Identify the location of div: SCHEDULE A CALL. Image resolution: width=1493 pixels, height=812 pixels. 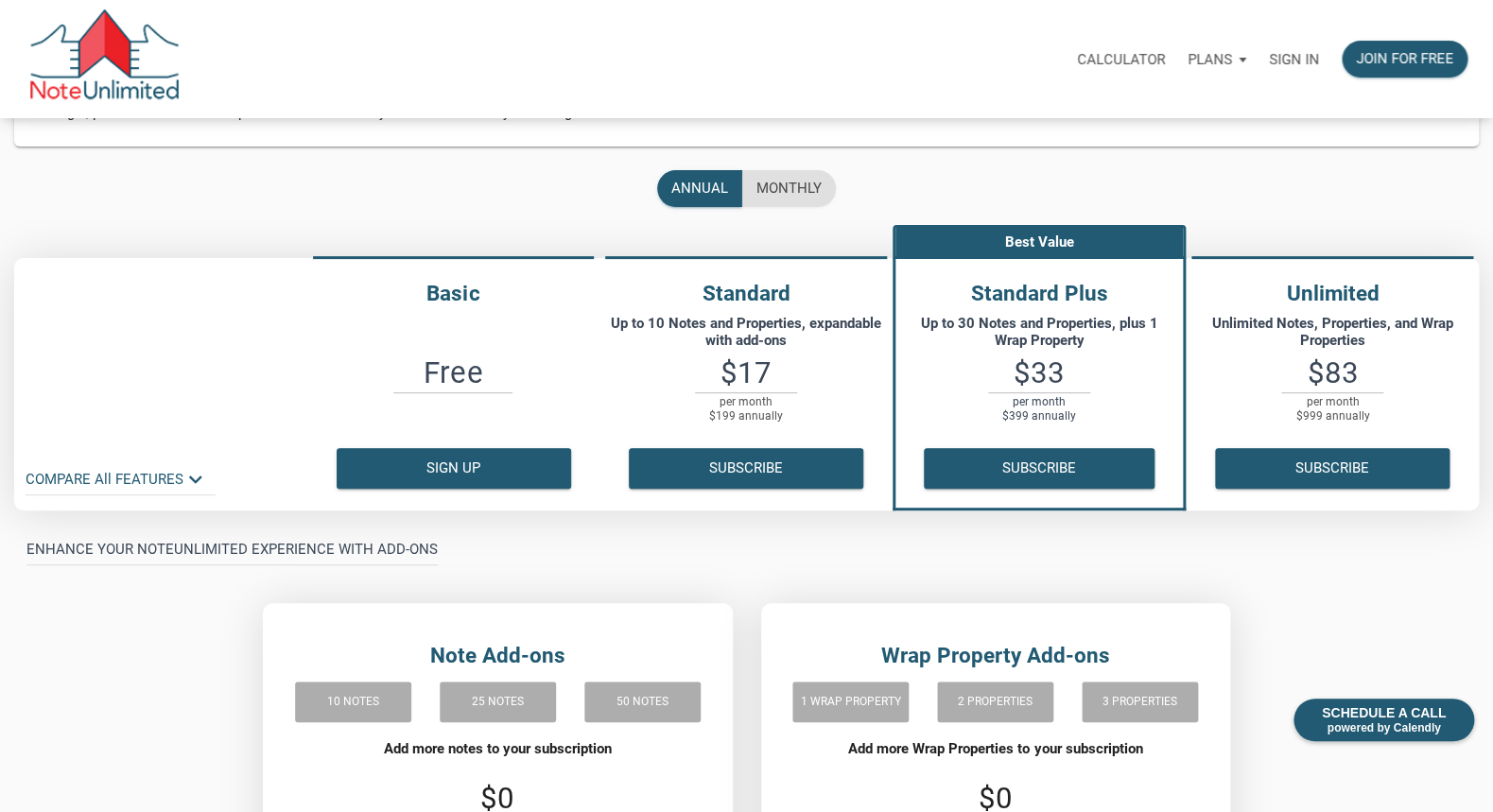
(1383, 719).